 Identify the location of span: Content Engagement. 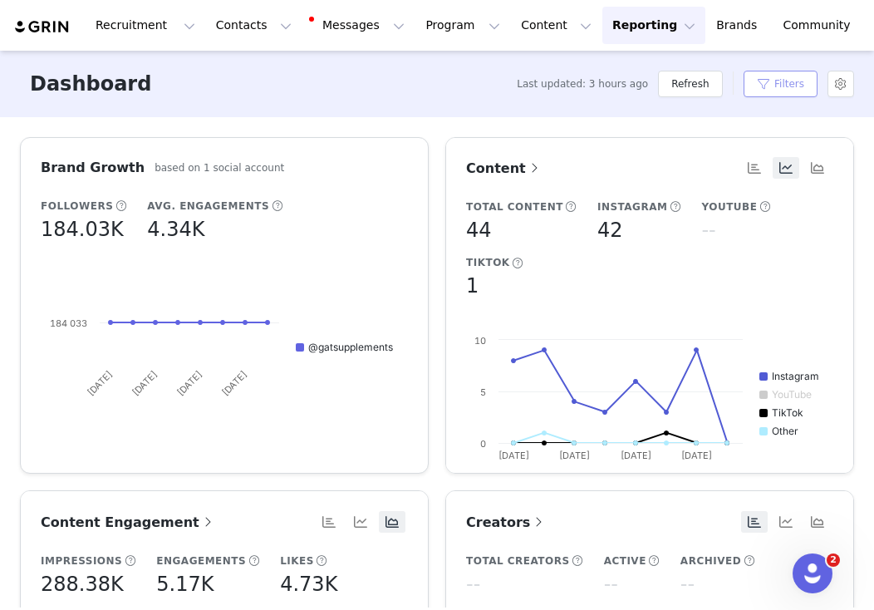
(128, 522).